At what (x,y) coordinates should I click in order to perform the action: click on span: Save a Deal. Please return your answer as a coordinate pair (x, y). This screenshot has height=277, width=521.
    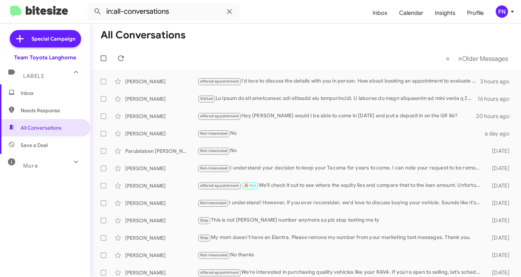
    Looking at the image, I should click on (34, 145).